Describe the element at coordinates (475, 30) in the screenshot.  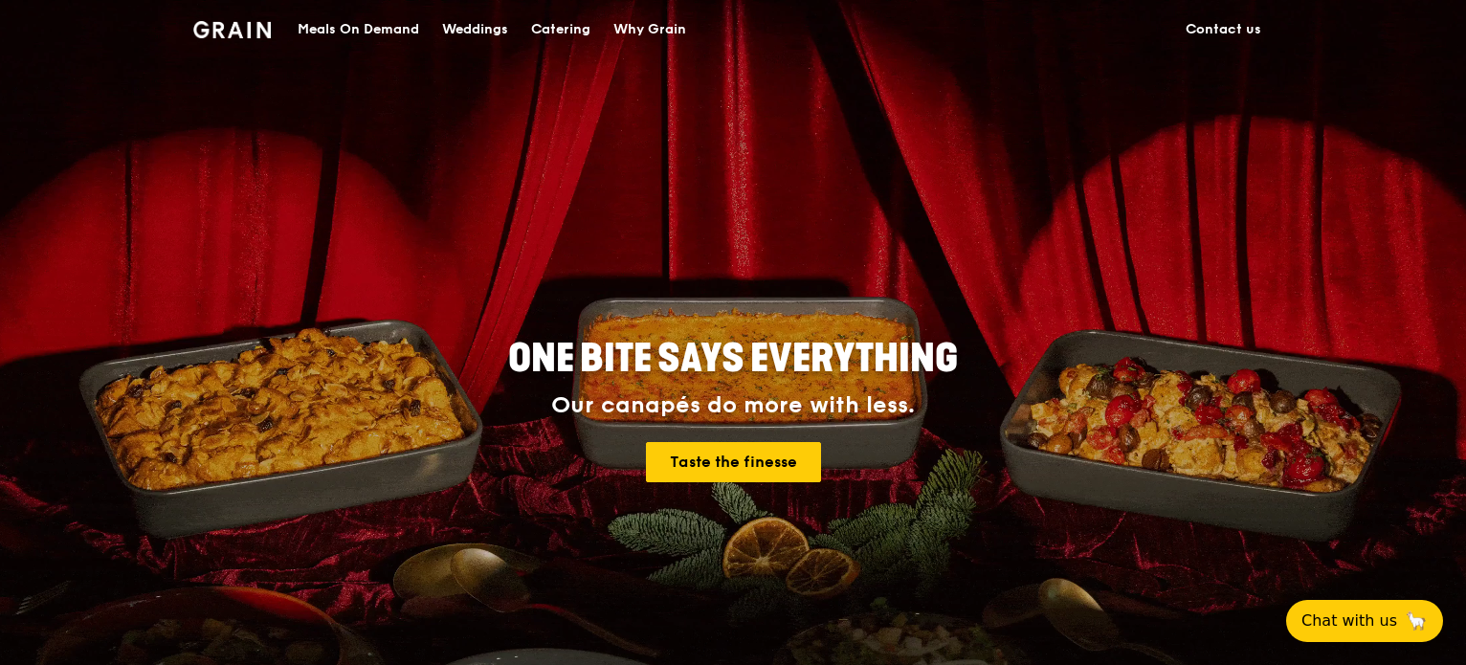
I see `div: Weddings` at that location.